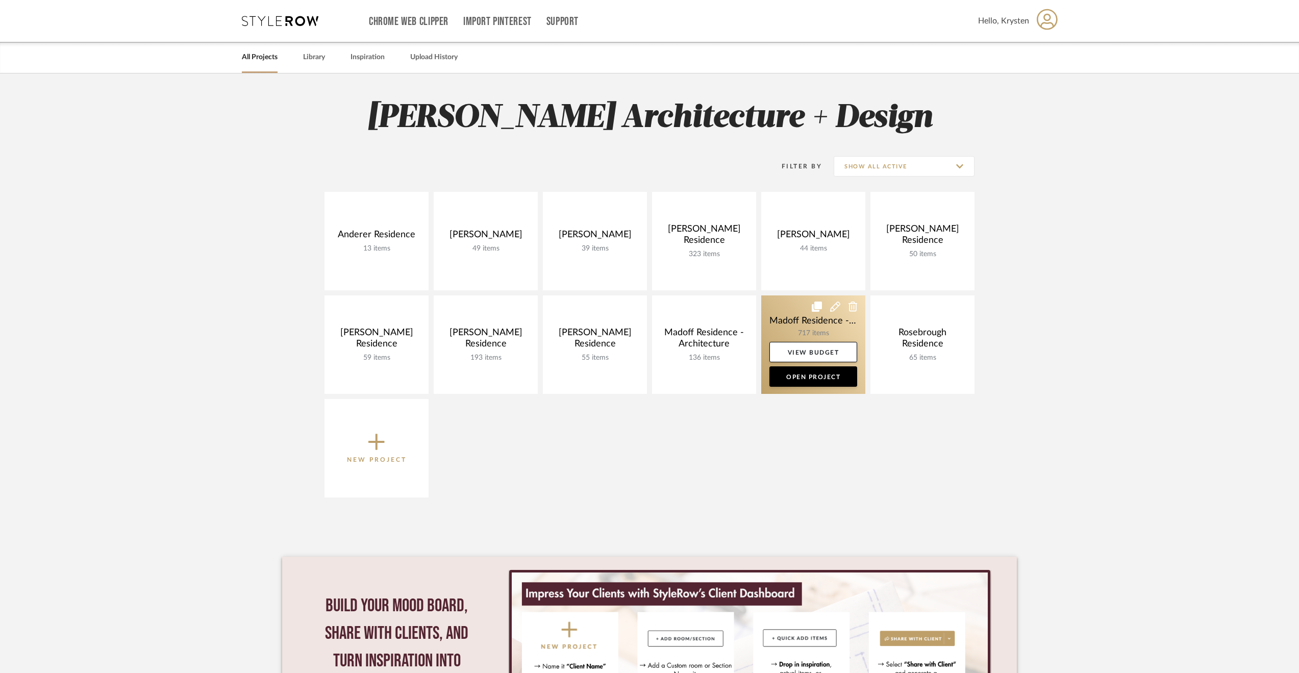 The height and width of the screenshot is (673, 1299). Describe the element at coordinates (922, 340) in the screenshot. I see `div: Rosebrough Residence` at that location.